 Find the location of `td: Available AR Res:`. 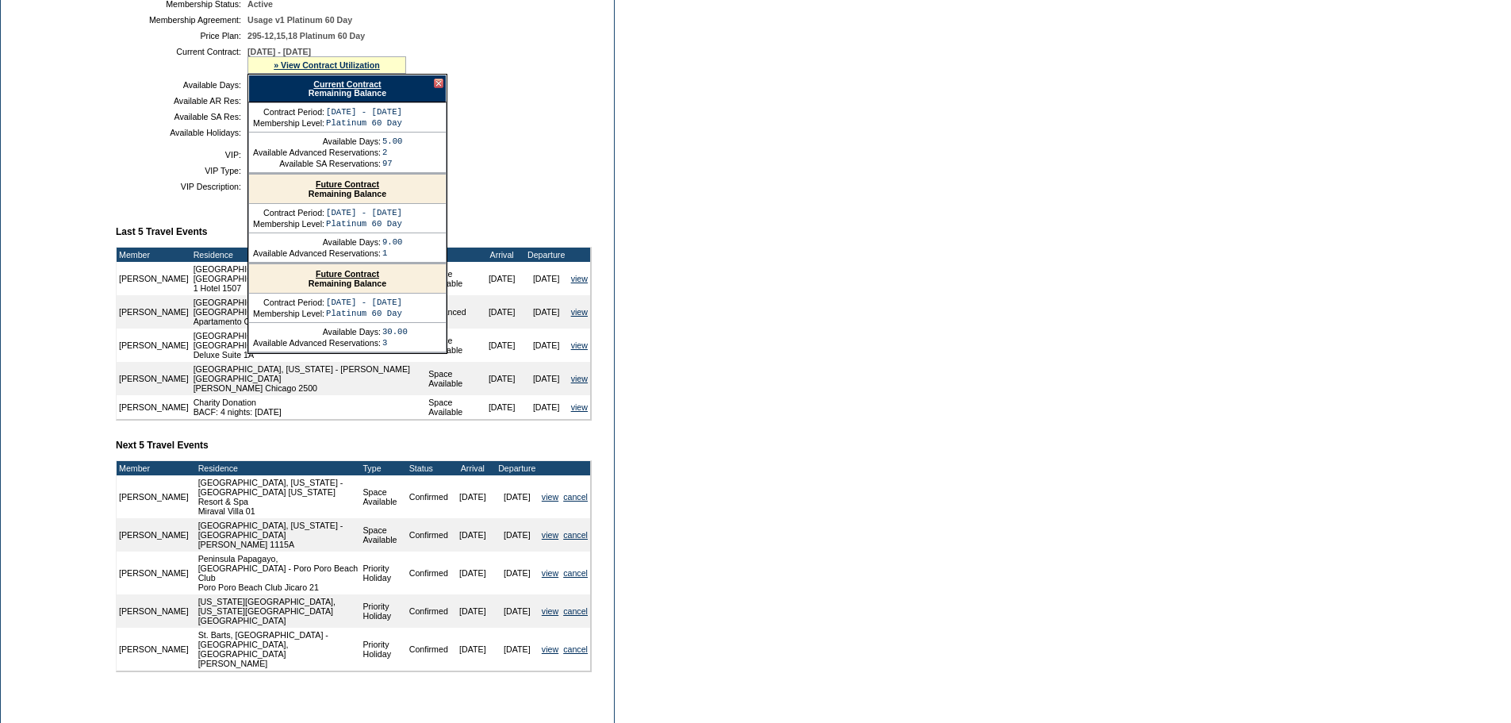

td: Available AR Res: is located at coordinates (182, 101).